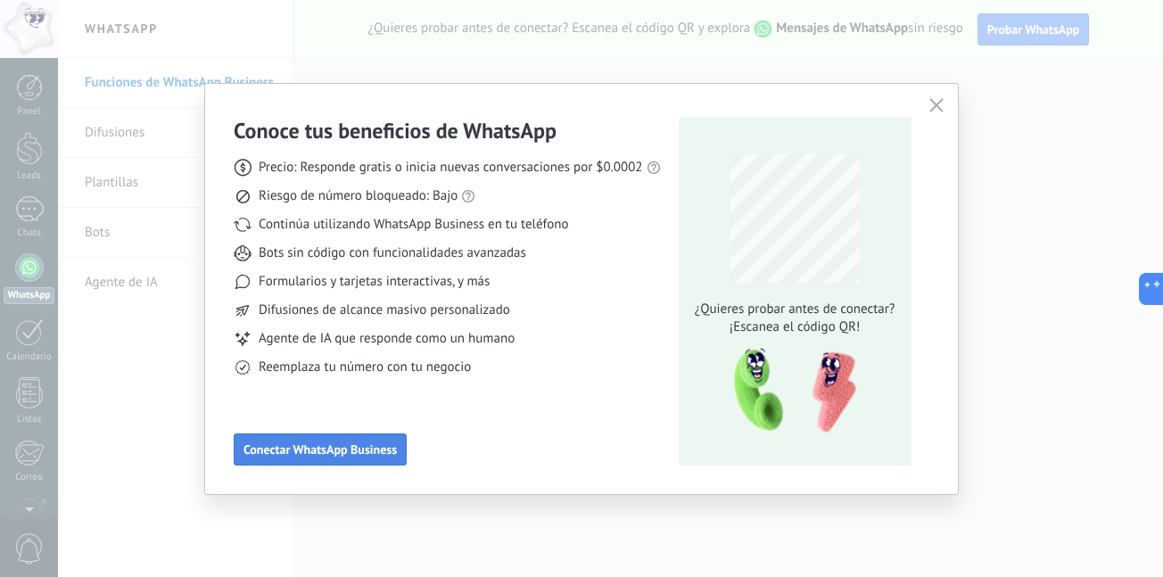 The image size is (1163, 577). I want to click on span: Precio: Responde gratis o inicia nuevas conversaciones por $0.0002, so click(450, 168).